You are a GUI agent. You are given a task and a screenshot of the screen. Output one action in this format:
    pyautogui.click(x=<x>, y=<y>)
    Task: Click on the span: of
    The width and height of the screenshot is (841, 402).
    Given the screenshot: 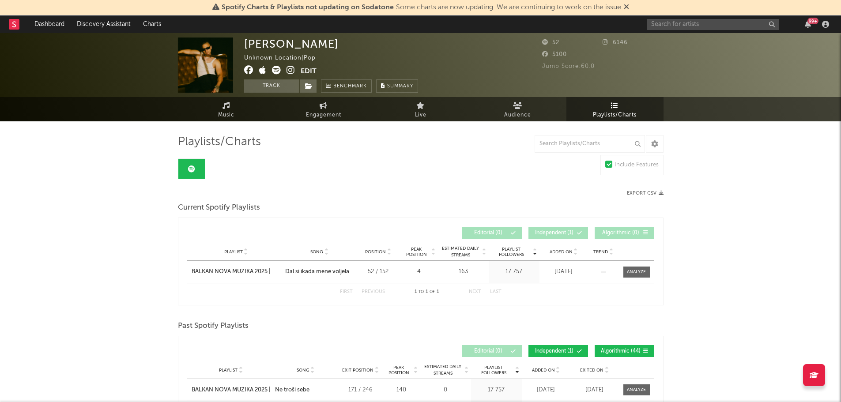 What is the action you would take?
    pyautogui.click(x=432, y=292)
    